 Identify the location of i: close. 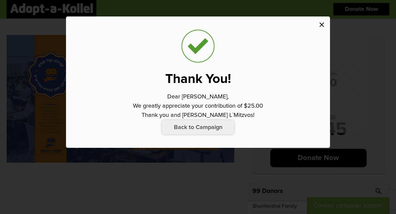
(322, 25).